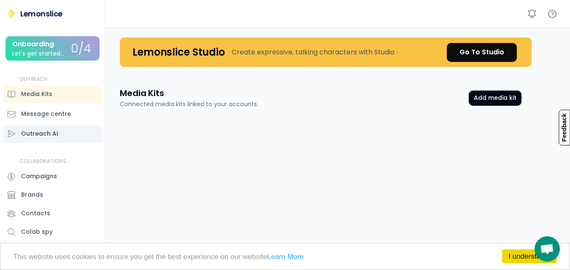  What do you see at coordinates (189, 104) in the screenshot?
I see `div: Connected media kits linked to your accounts.` at bounding box center [189, 104].